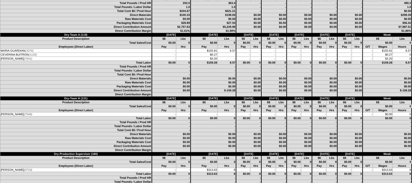  What do you see at coordinates (33, 55) in the screenshot?
I see `span: (1120)` at bounding box center [33, 55].